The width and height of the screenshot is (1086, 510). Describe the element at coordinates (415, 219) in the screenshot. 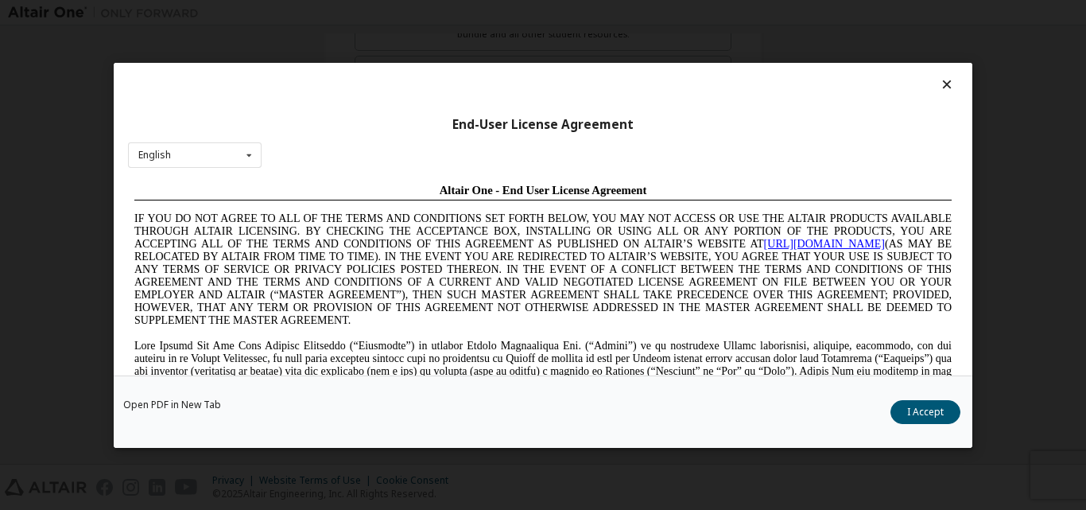

I see `span: Lore Ipsumd Sit Ame Cons Adipisc Elitseddo (“Eiusmodte”) in utlabor Etdolo Magnaaliqua Eni. (“Adm...` at that location.